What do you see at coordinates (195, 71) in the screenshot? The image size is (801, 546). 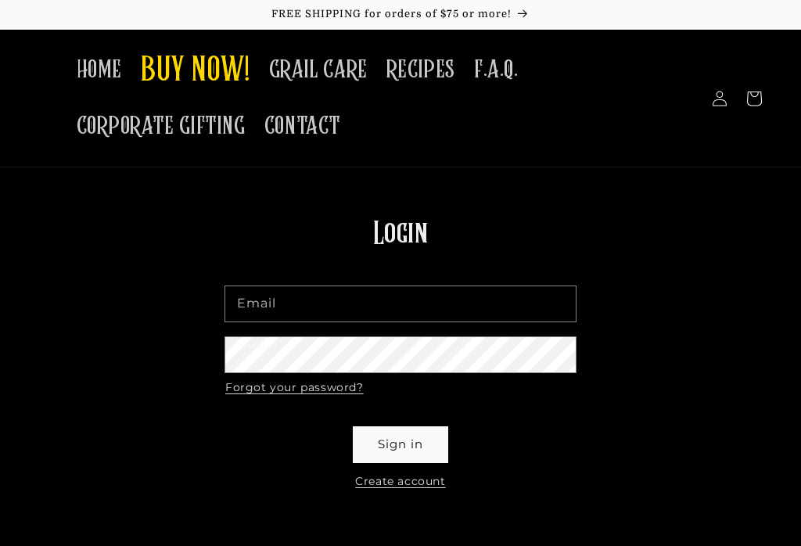 I see `span: BUY NOW!` at bounding box center [195, 71].